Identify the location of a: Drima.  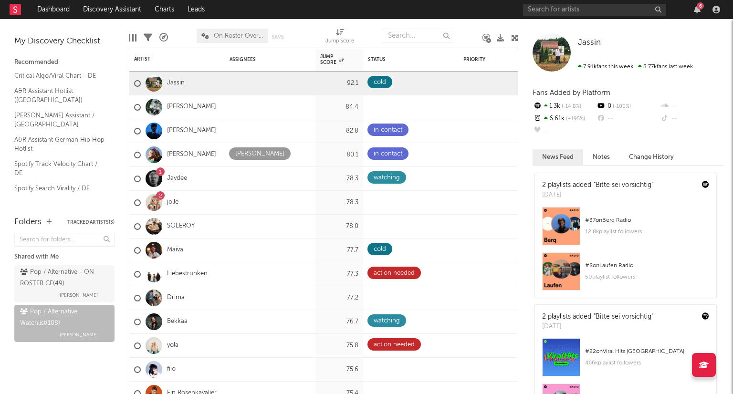
(176, 298).